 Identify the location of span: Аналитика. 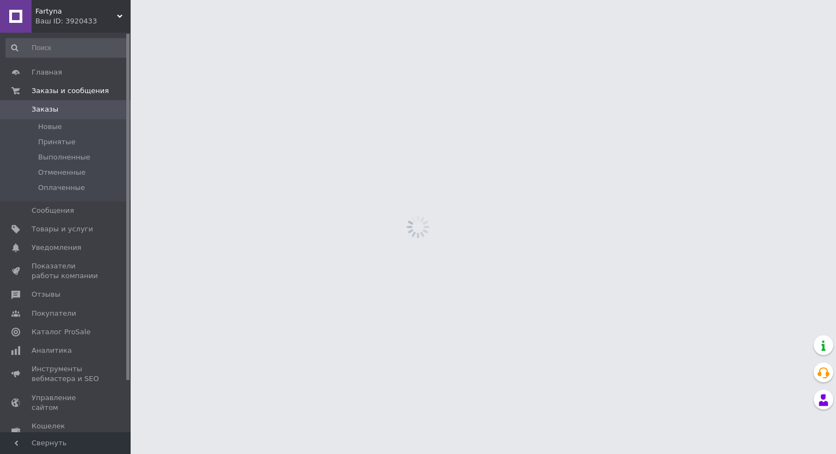
(52, 350).